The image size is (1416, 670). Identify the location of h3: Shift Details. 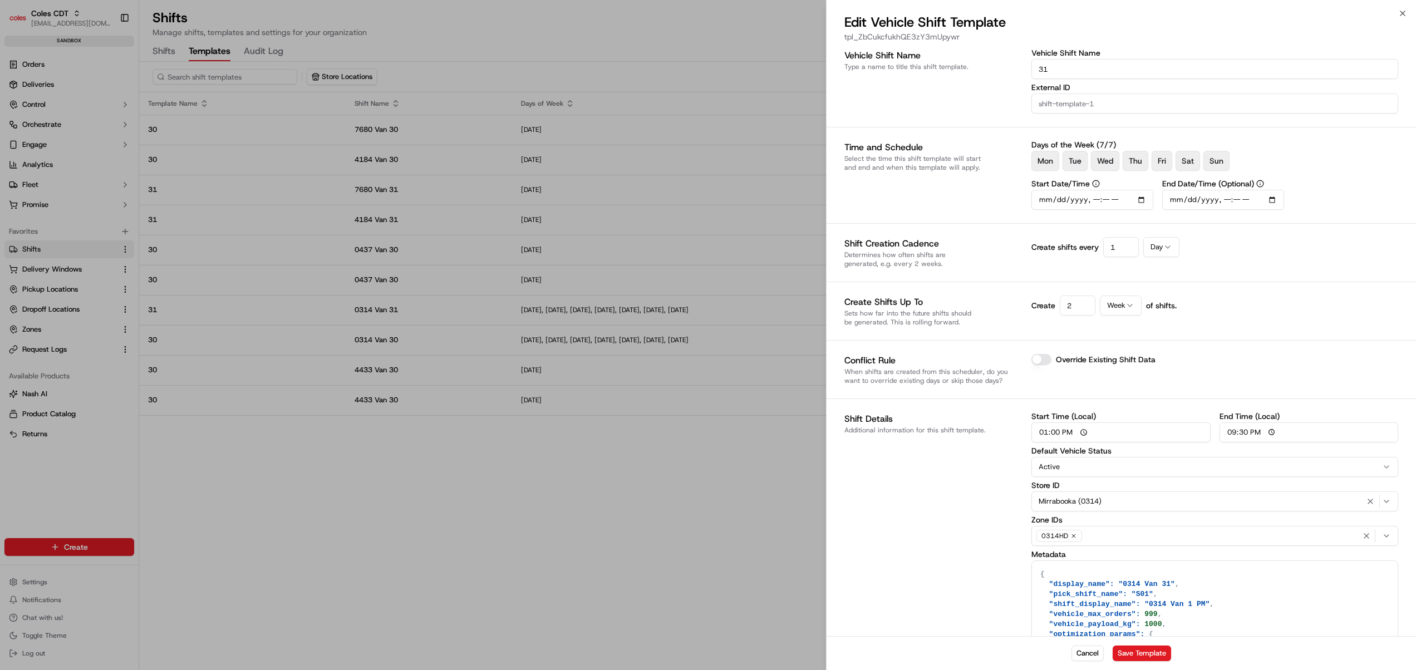
(933, 419).